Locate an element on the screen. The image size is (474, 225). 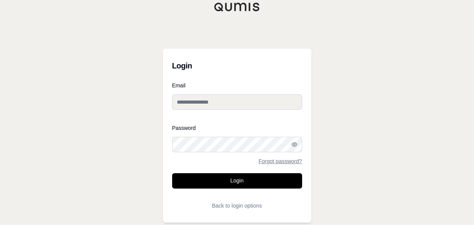
img: Qumis is located at coordinates (237, 7).